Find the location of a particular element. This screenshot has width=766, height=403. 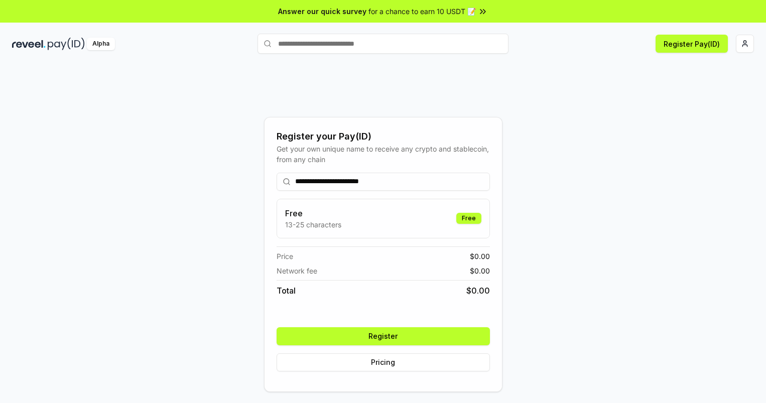

button: Register Pay(ID) is located at coordinates (692, 44).